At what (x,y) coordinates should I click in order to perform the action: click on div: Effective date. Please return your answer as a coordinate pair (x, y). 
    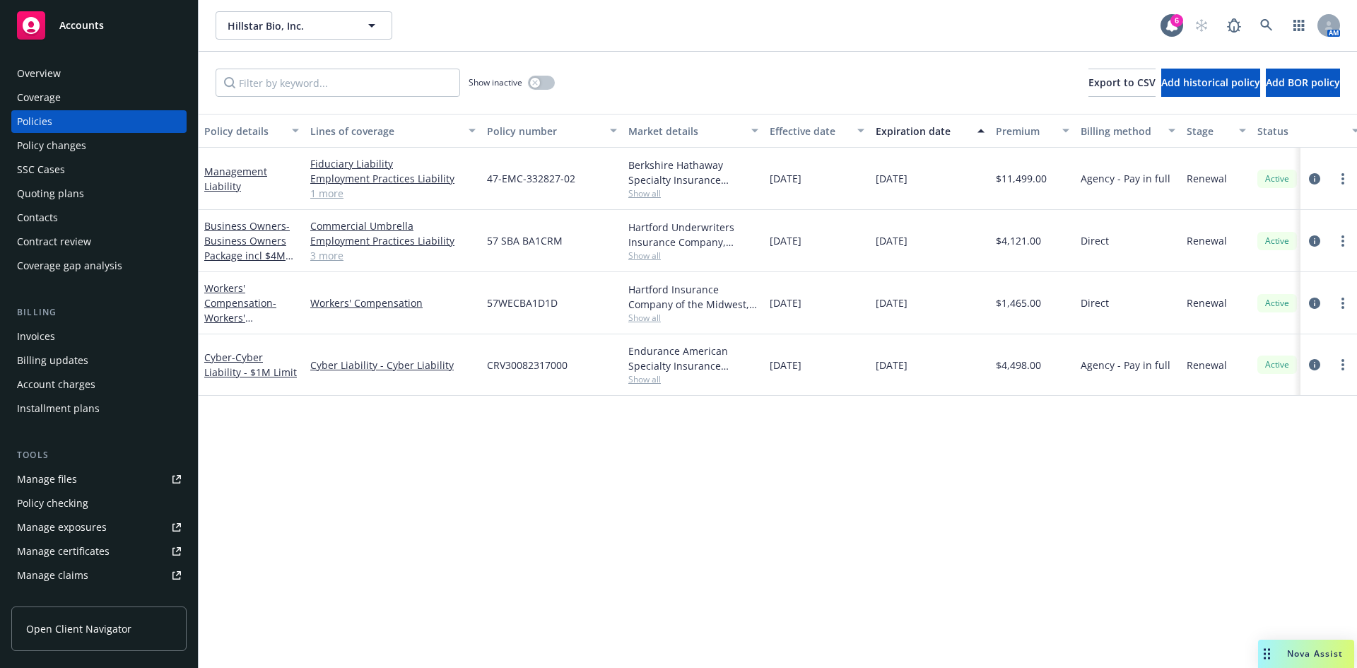
    Looking at the image, I should click on (809, 131).